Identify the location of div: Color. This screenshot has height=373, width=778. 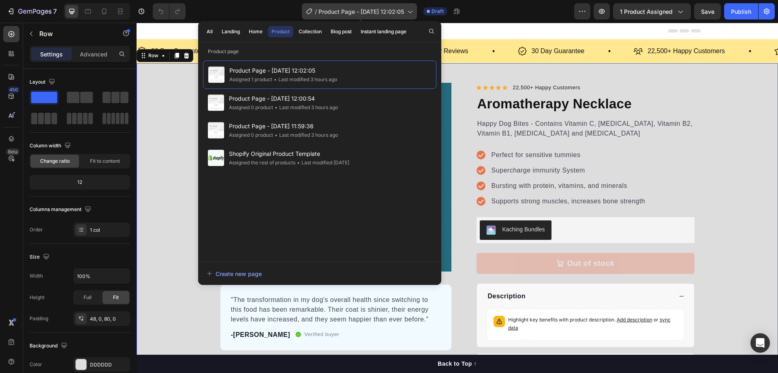
(36, 364).